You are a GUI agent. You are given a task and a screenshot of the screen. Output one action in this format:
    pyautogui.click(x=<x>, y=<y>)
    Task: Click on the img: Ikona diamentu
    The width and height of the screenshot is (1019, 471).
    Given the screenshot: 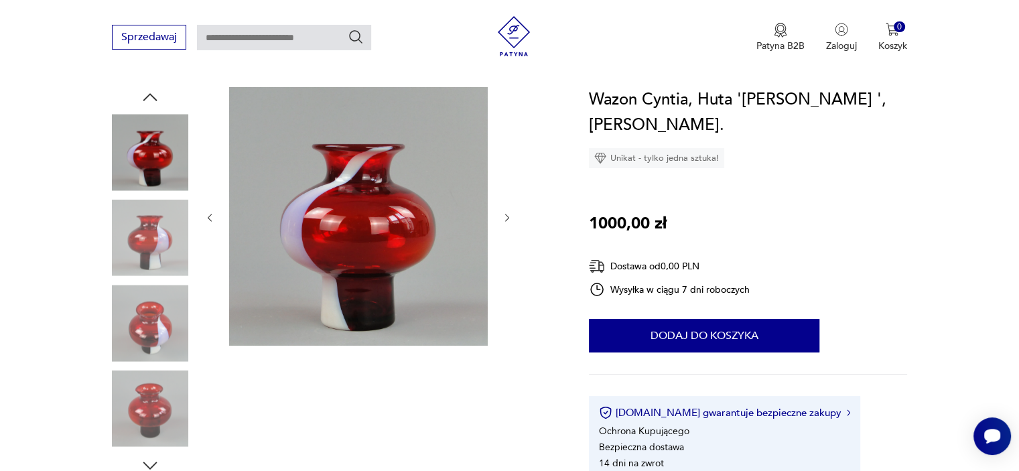 What is the action you would take?
    pyautogui.click(x=600, y=158)
    